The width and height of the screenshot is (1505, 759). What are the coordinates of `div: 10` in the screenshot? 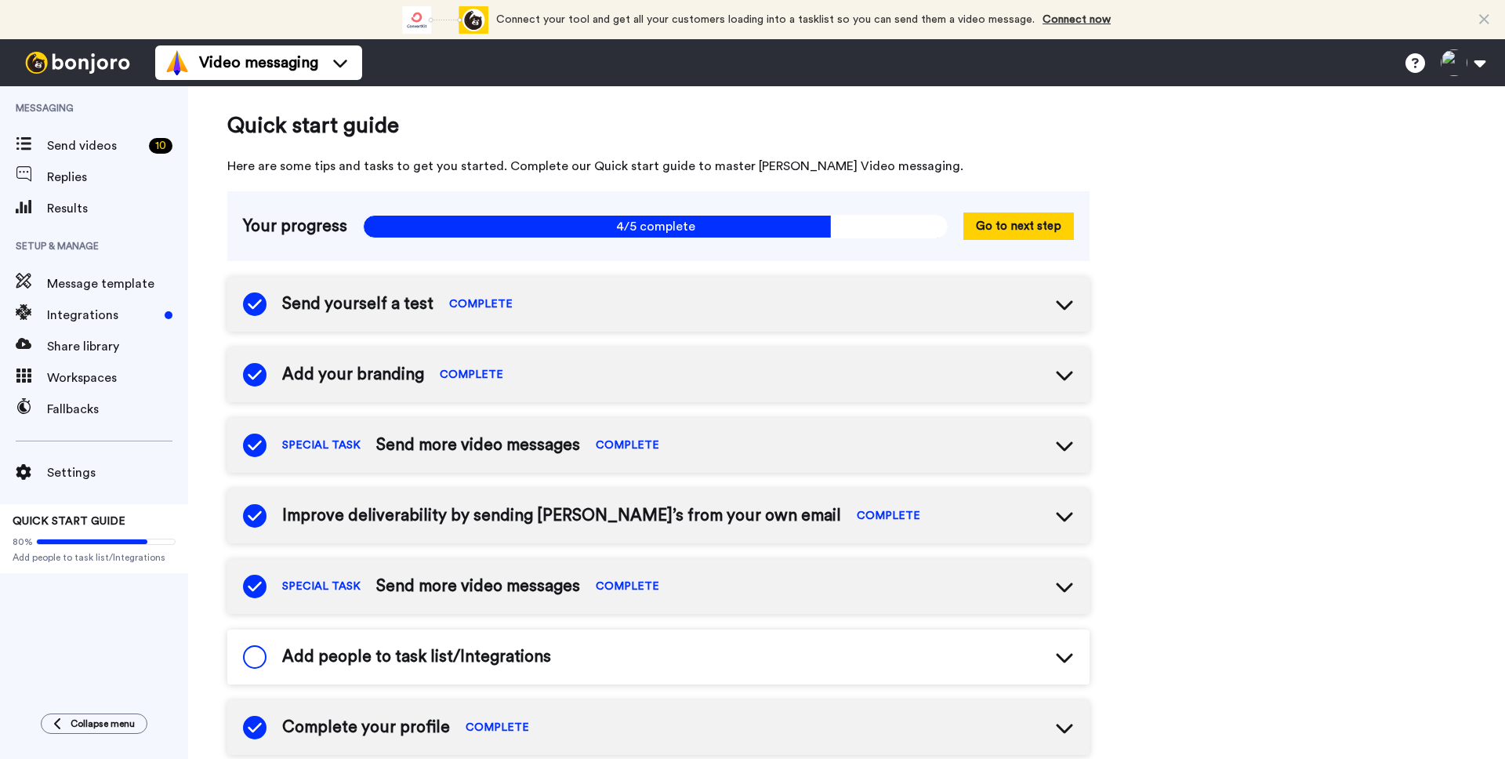 It's located at (161, 146).